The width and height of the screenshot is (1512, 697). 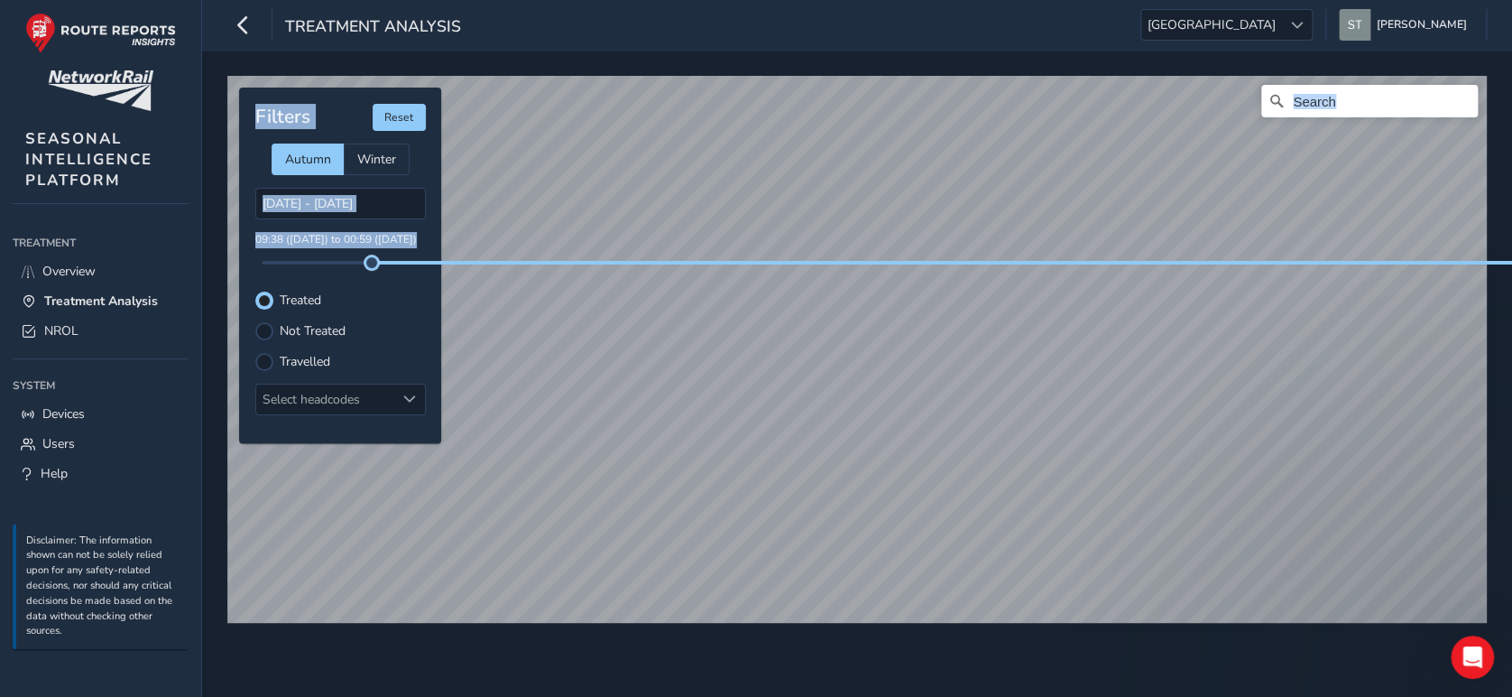 I want to click on div: Winter, so click(x=376, y=159).